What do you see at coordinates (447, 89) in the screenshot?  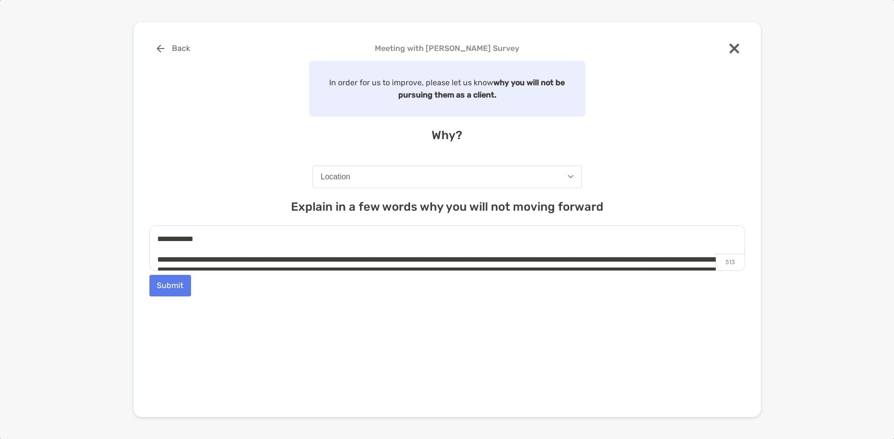 I see `p: In order for us to improve, please let us know` at bounding box center [447, 89].